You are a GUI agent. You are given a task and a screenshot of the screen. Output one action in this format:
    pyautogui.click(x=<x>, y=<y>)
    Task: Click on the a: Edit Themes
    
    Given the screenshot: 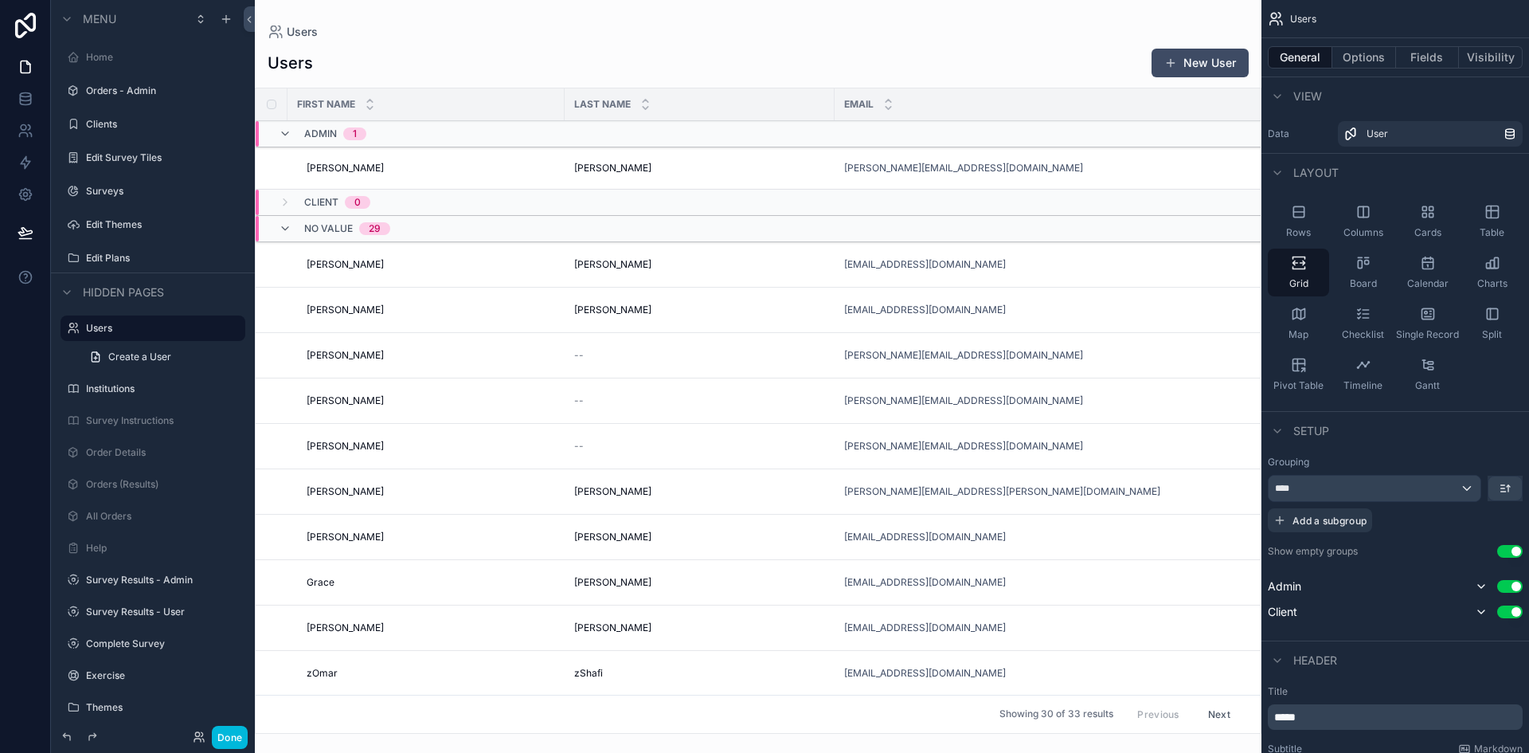 What is the action you would take?
    pyautogui.click(x=161, y=225)
    